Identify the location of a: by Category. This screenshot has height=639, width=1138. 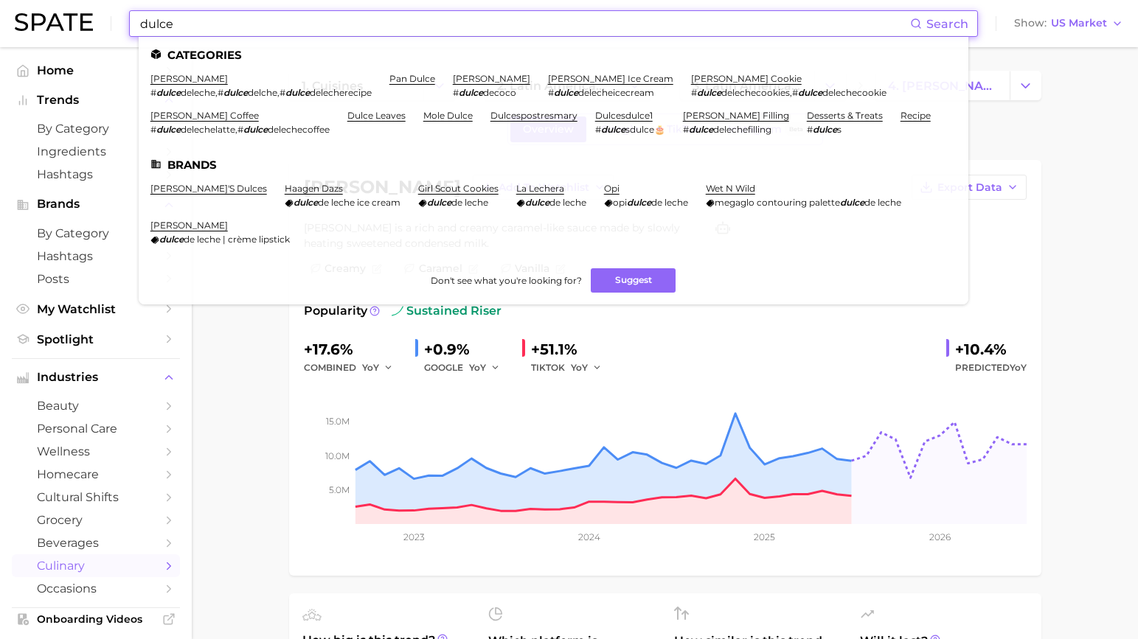
(96, 233).